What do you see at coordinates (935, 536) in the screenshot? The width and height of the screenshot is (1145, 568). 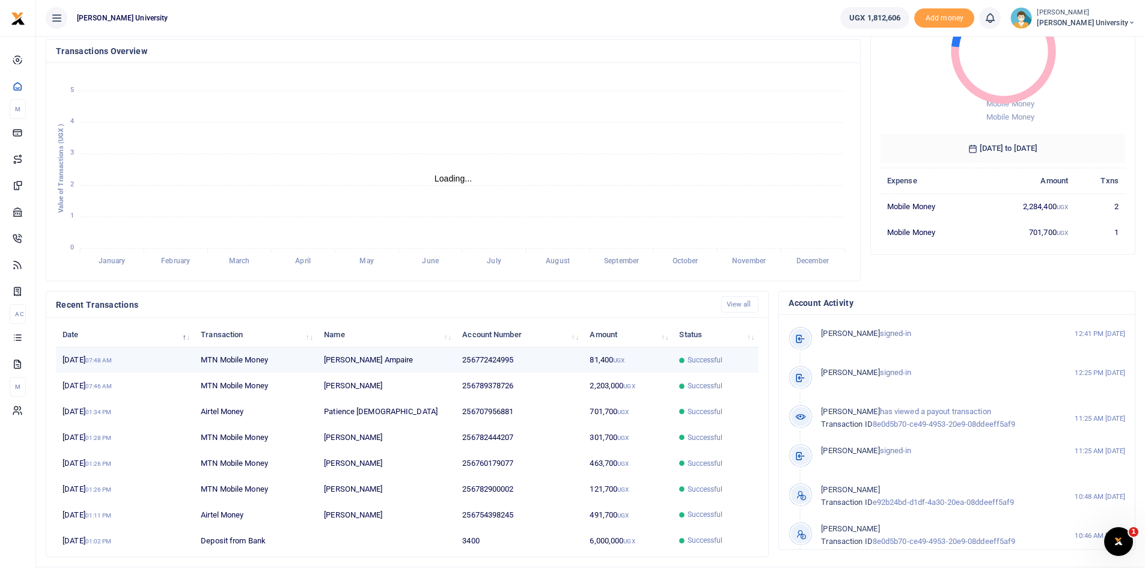 I see `p: 8e0d5b70-ce49-4953-20e9-08ddeeff5af9` at bounding box center [935, 536].